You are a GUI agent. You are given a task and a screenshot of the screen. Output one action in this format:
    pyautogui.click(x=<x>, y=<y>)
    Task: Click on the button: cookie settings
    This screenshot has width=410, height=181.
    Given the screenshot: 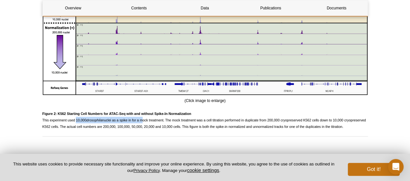 What is the action you would take?
    pyautogui.click(x=203, y=170)
    